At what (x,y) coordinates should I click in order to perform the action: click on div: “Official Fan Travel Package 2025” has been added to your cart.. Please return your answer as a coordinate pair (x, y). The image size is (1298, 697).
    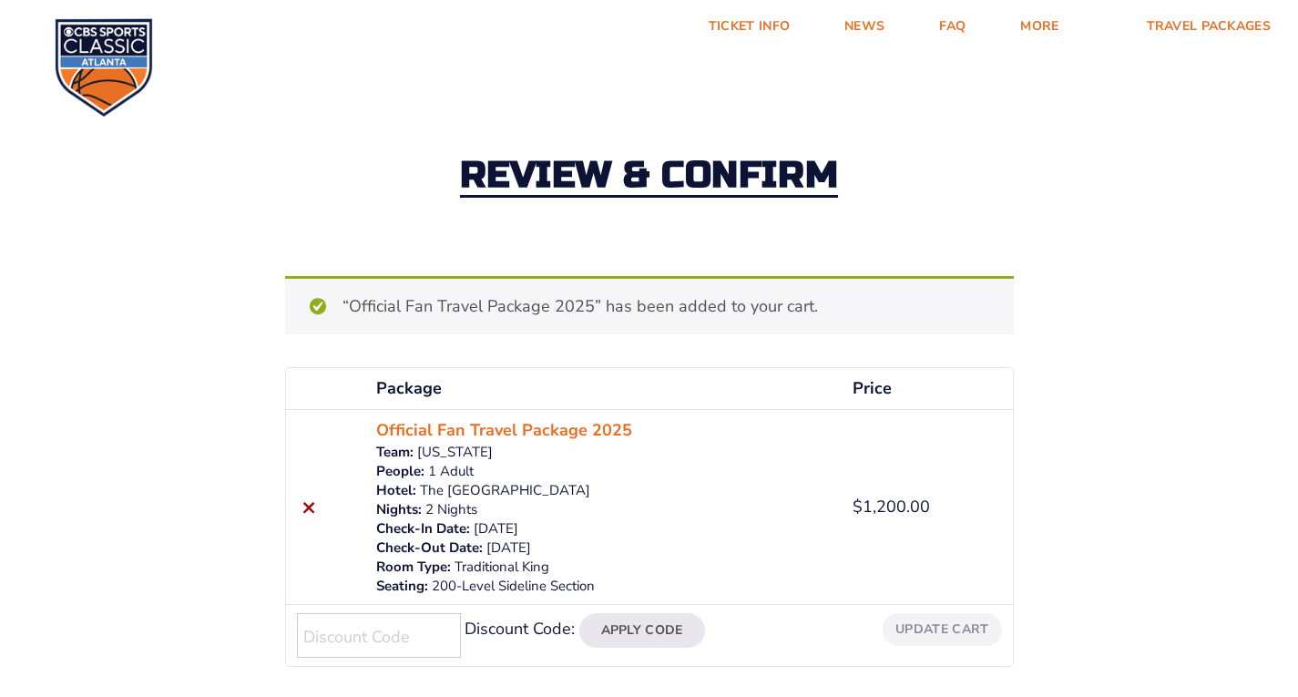
    Looking at the image, I should click on (649, 305).